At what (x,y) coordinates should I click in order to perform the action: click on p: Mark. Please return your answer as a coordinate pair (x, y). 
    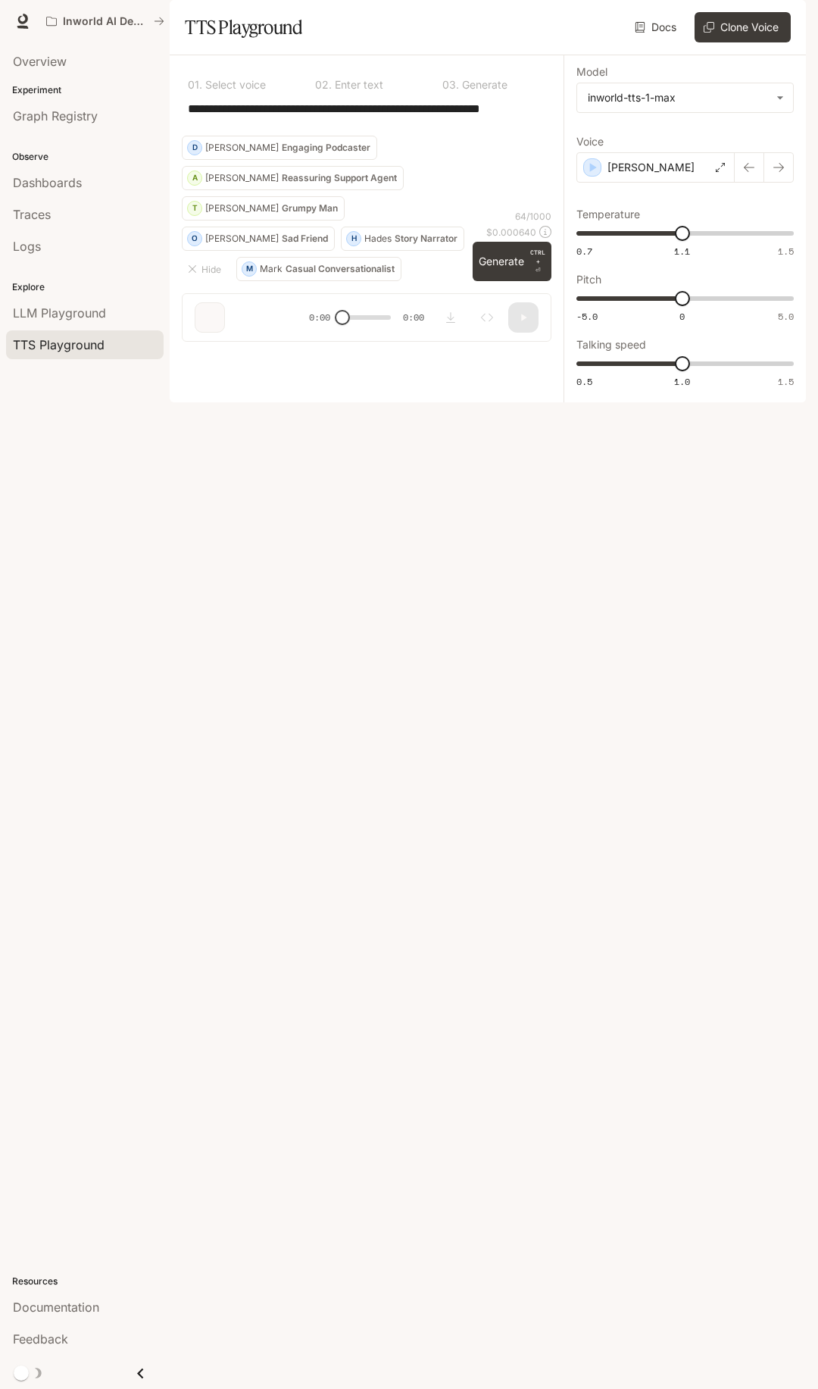
    Looking at the image, I should click on (271, 269).